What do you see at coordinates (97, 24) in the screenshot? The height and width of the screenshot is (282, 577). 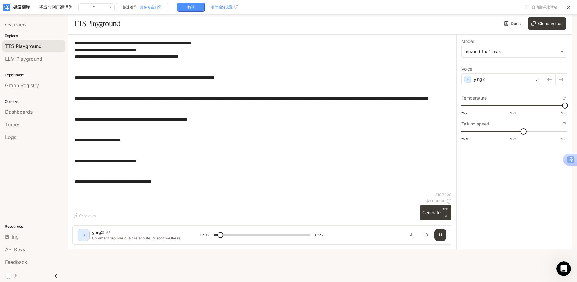 I see `h1: TTS Playground` at bounding box center [97, 24].